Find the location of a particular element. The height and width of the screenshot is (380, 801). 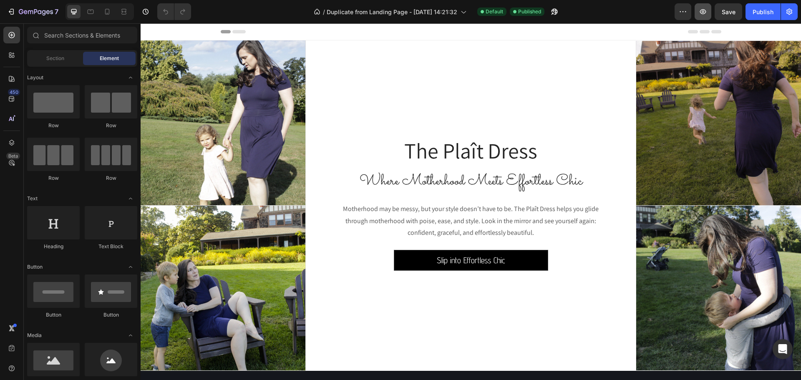

a: Slip into Effortless Chic is located at coordinates (330, 237).